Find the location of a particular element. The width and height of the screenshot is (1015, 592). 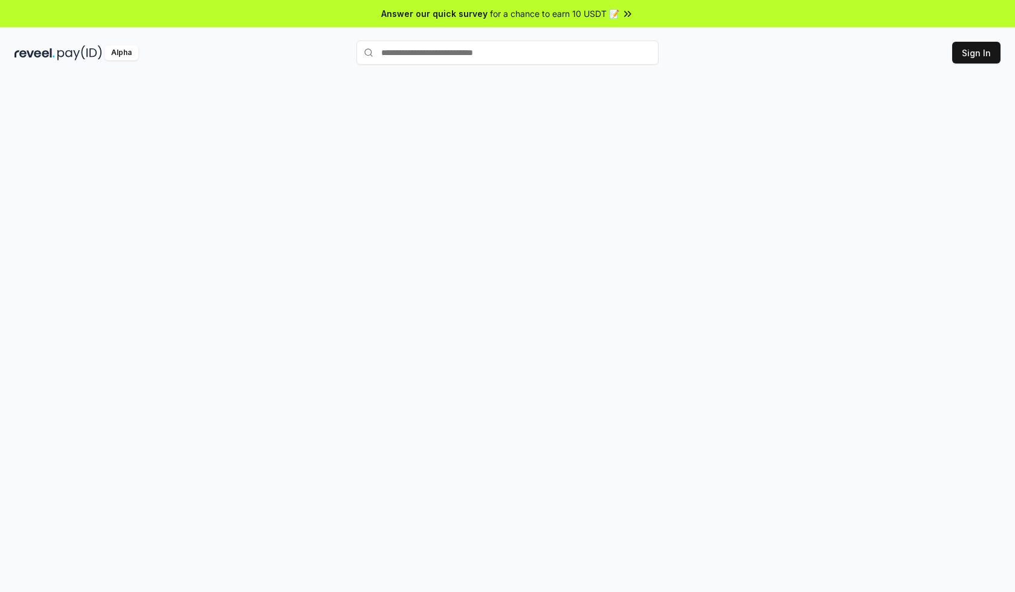

button: Sign In is located at coordinates (977, 53).